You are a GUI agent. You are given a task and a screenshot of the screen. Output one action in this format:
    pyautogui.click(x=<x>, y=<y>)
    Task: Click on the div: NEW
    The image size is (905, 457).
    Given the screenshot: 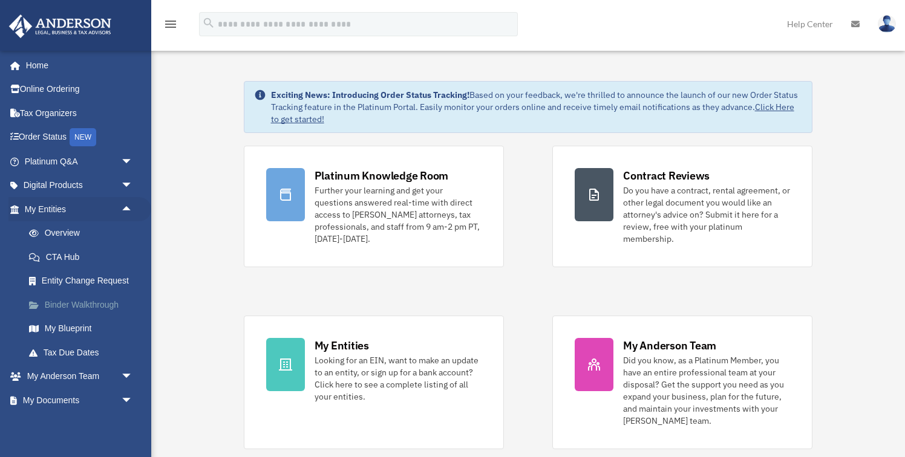 What is the action you would take?
    pyautogui.click(x=83, y=137)
    